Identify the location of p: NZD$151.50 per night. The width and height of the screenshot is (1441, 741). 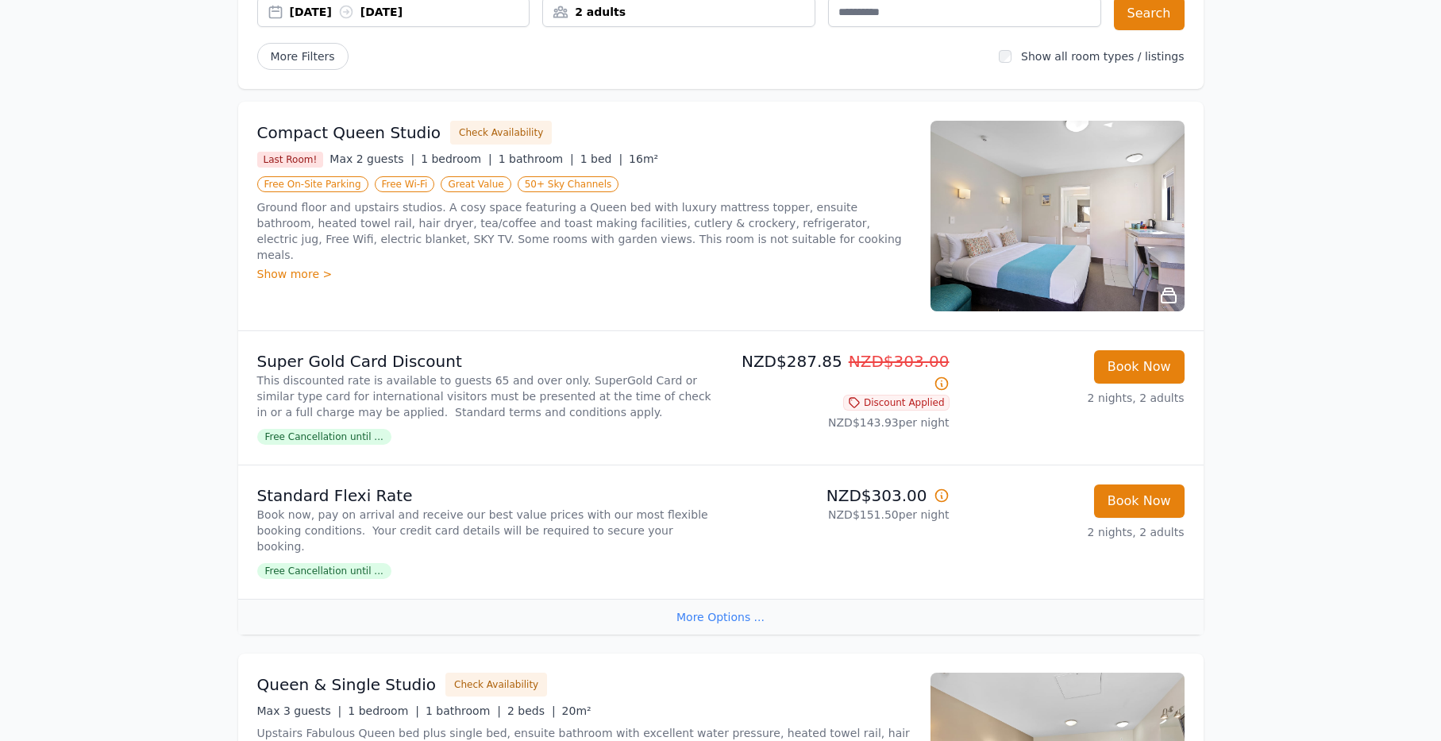
(838, 514).